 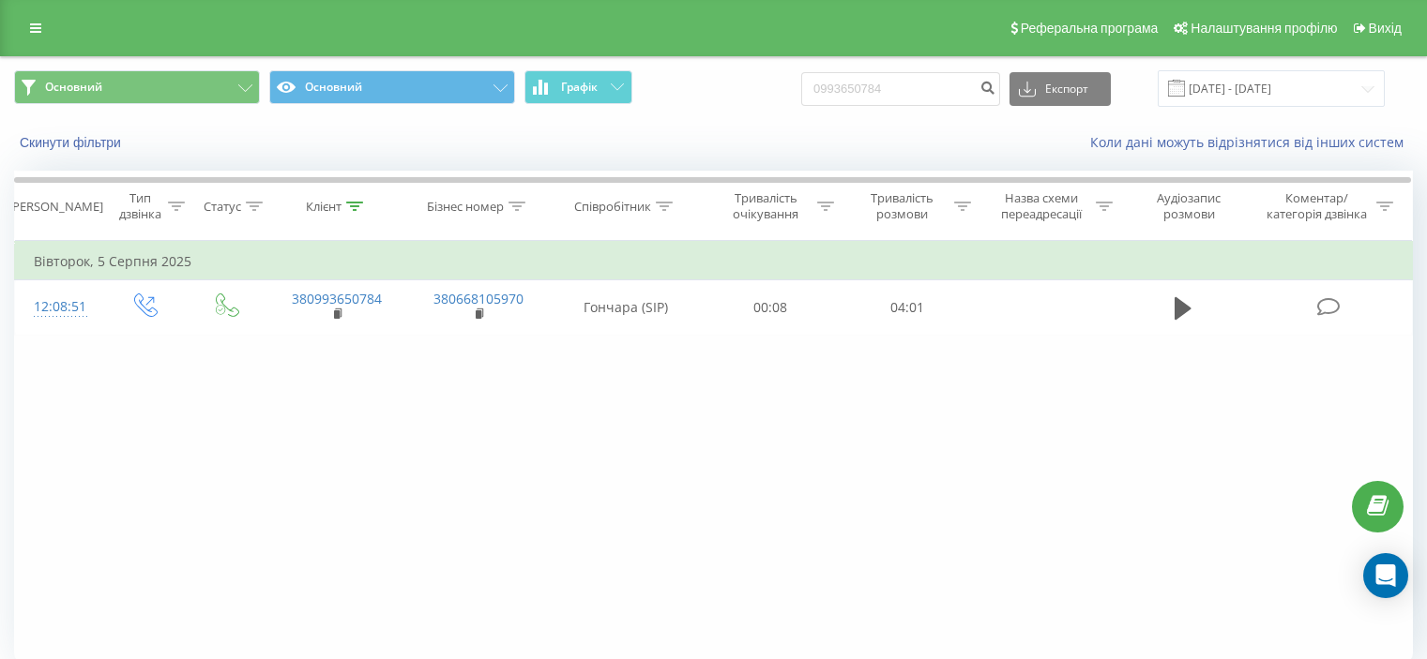 What do you see at coordinates (770, 308) in the screenshot?
I see `td: 00:08` at bounding box center [770, 308].